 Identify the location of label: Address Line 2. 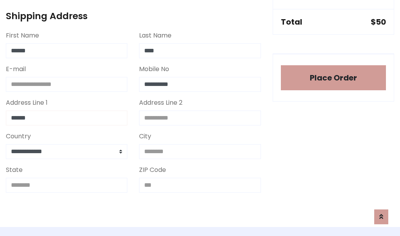
(160, 103).